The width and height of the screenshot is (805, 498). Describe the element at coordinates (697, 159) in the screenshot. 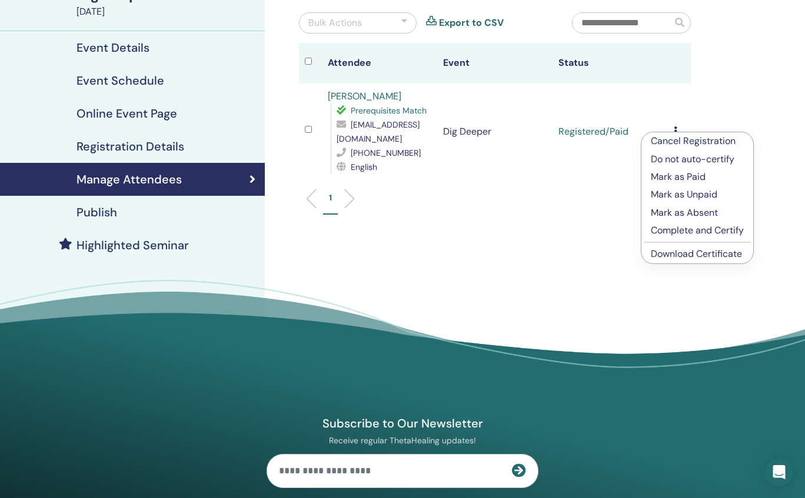

I see `p: Do not auto-certify` at that location.